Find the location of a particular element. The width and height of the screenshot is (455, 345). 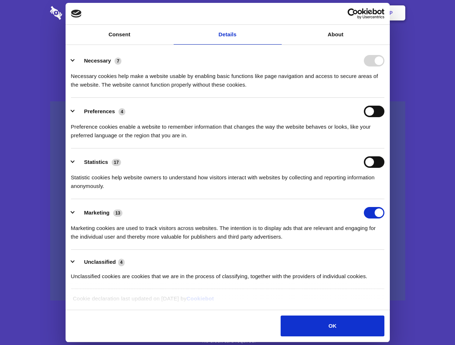

span: 7 is located at coordinates (118, 61).